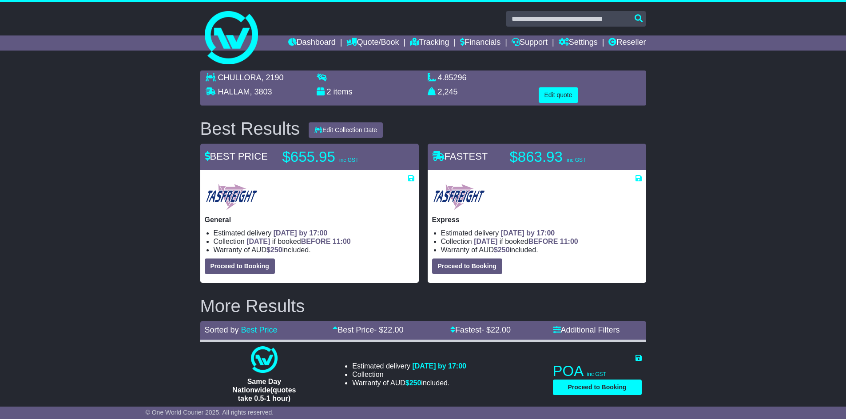  Describe the element at coordinates (329, 92) in the screenshot. I see `span: 2` at that location.